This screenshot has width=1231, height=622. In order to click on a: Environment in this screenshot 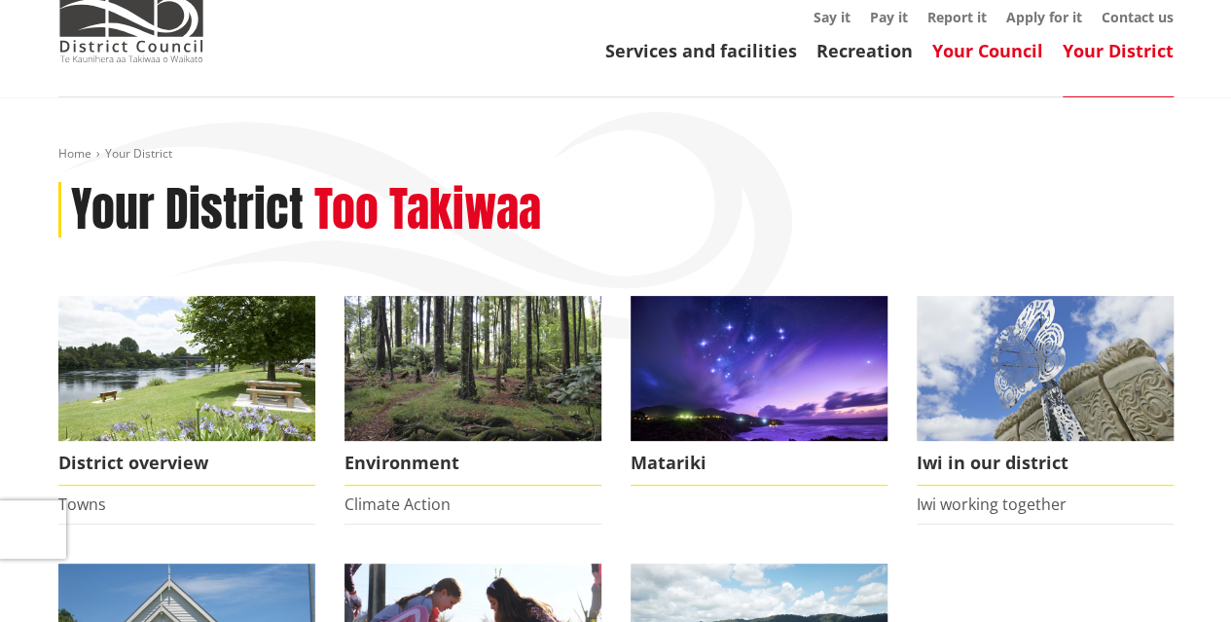, I will do `click(473, 390)`.